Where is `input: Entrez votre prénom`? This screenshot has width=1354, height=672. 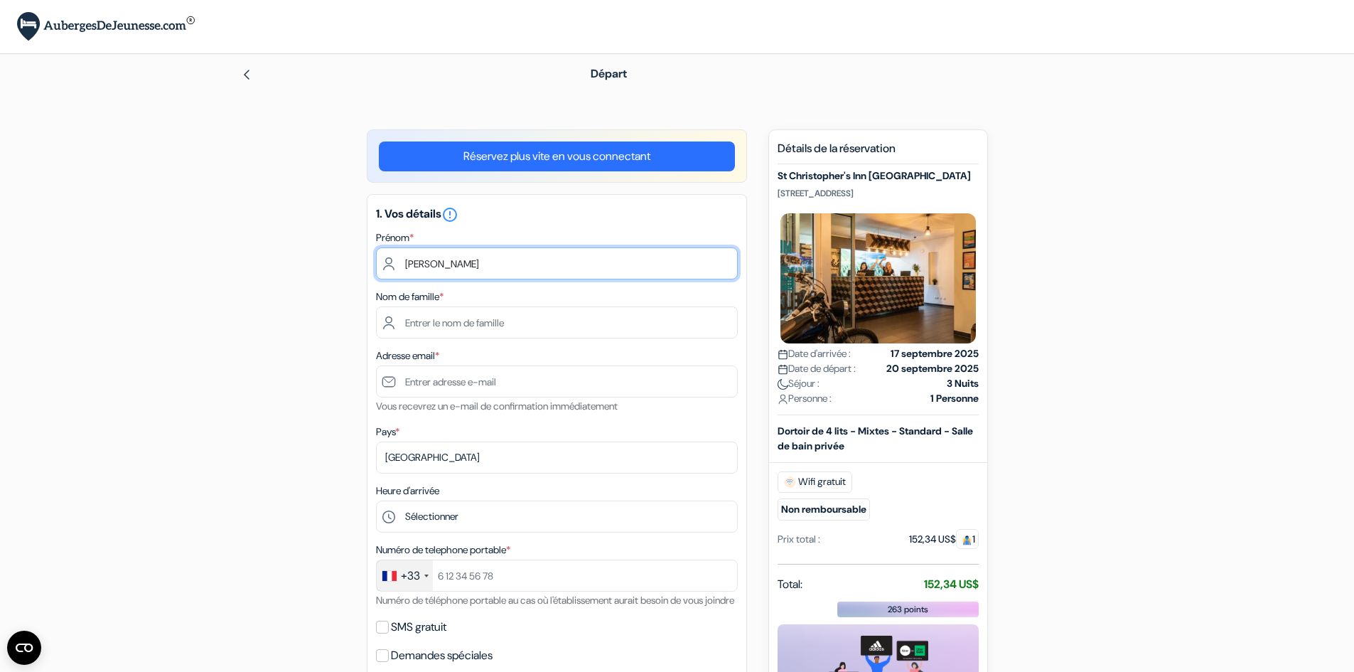 input: Entrez votre prénom is located at coordinates (557, 263).